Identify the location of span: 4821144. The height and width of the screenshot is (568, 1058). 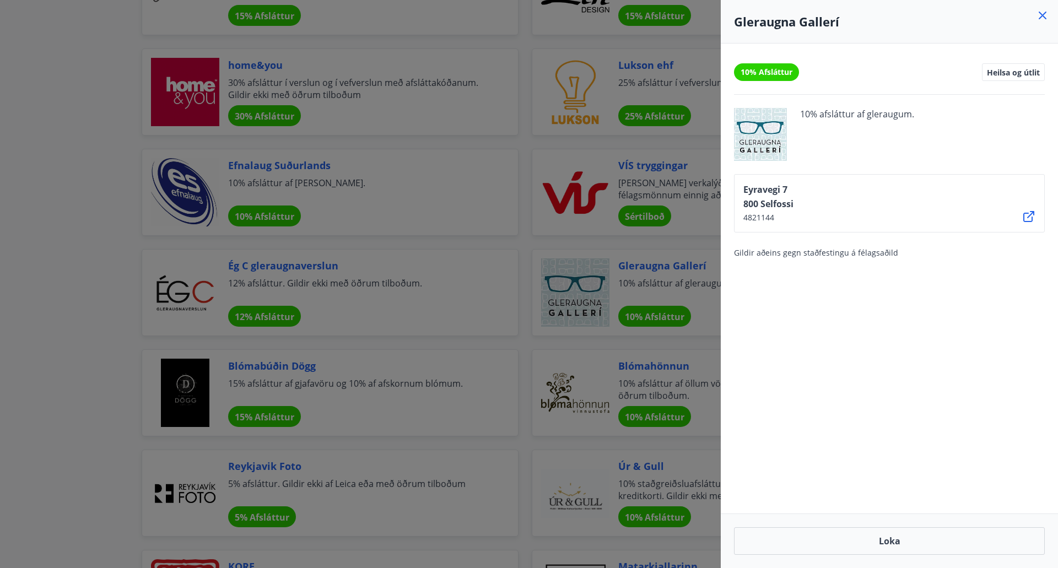
(768, 218).